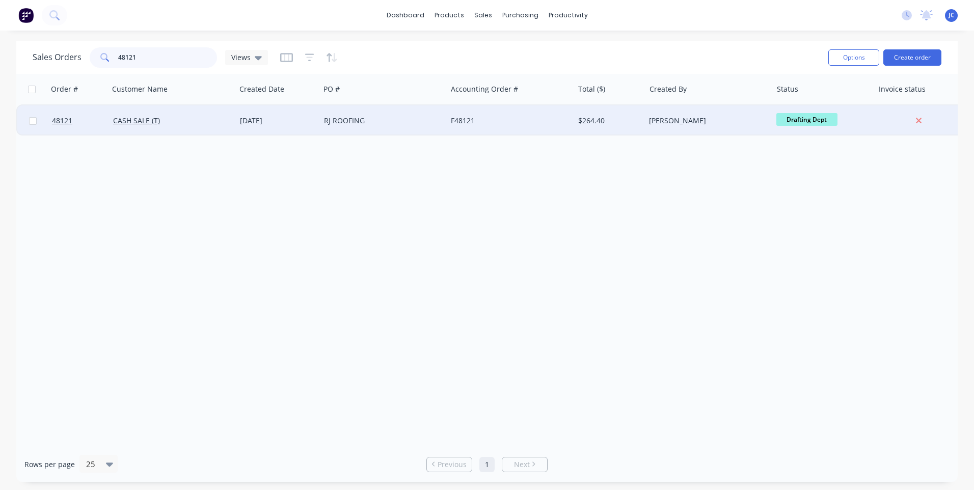 The width and height of the screenshot is (974, 490). Describe the element at coordinates (507, 121) in the screenshot. I see `div: F48121` at that location.